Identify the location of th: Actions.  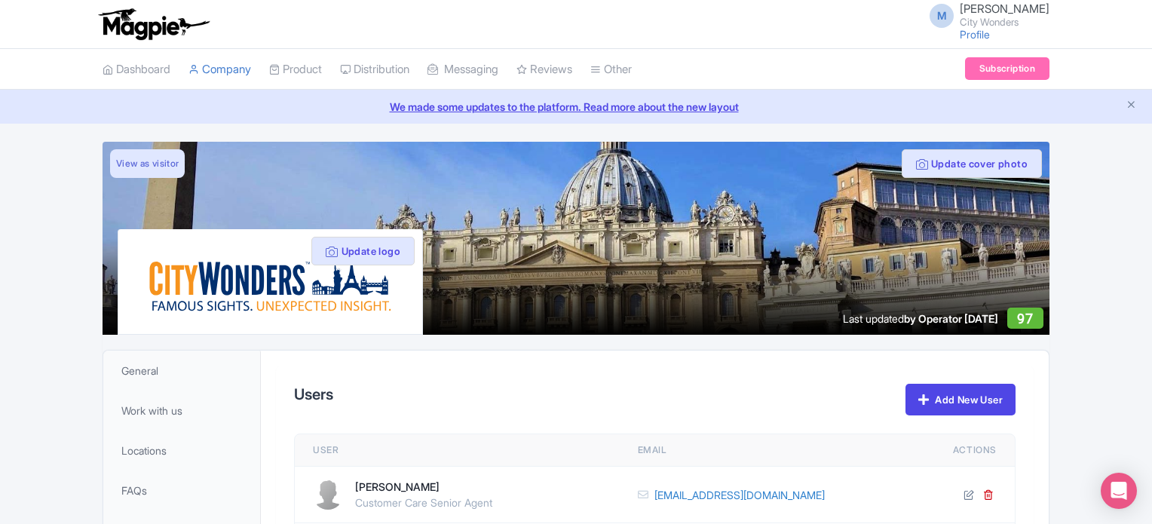
(966, 450).